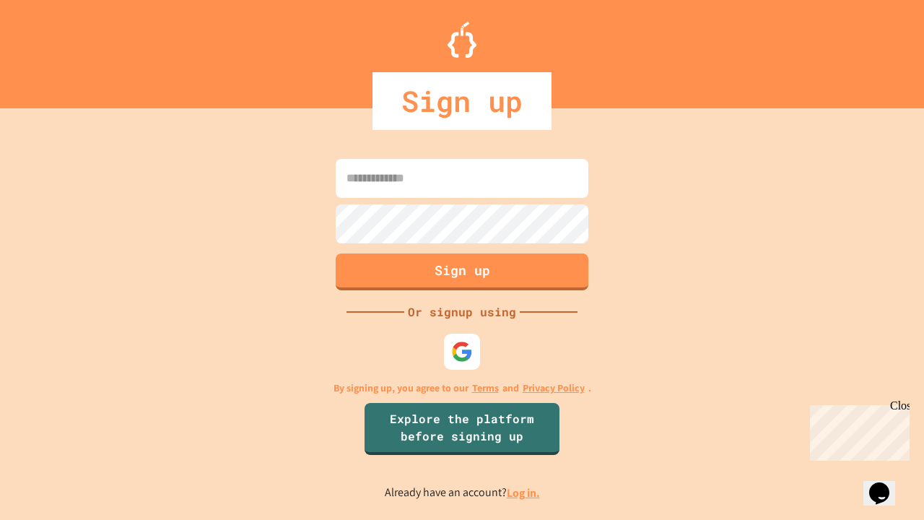 The width and height of the screenshot is (924, 520). What do you see at coordinates (523, 492) in the screenshot?
I see `a: Log in.` at bounding box center [523, 492].